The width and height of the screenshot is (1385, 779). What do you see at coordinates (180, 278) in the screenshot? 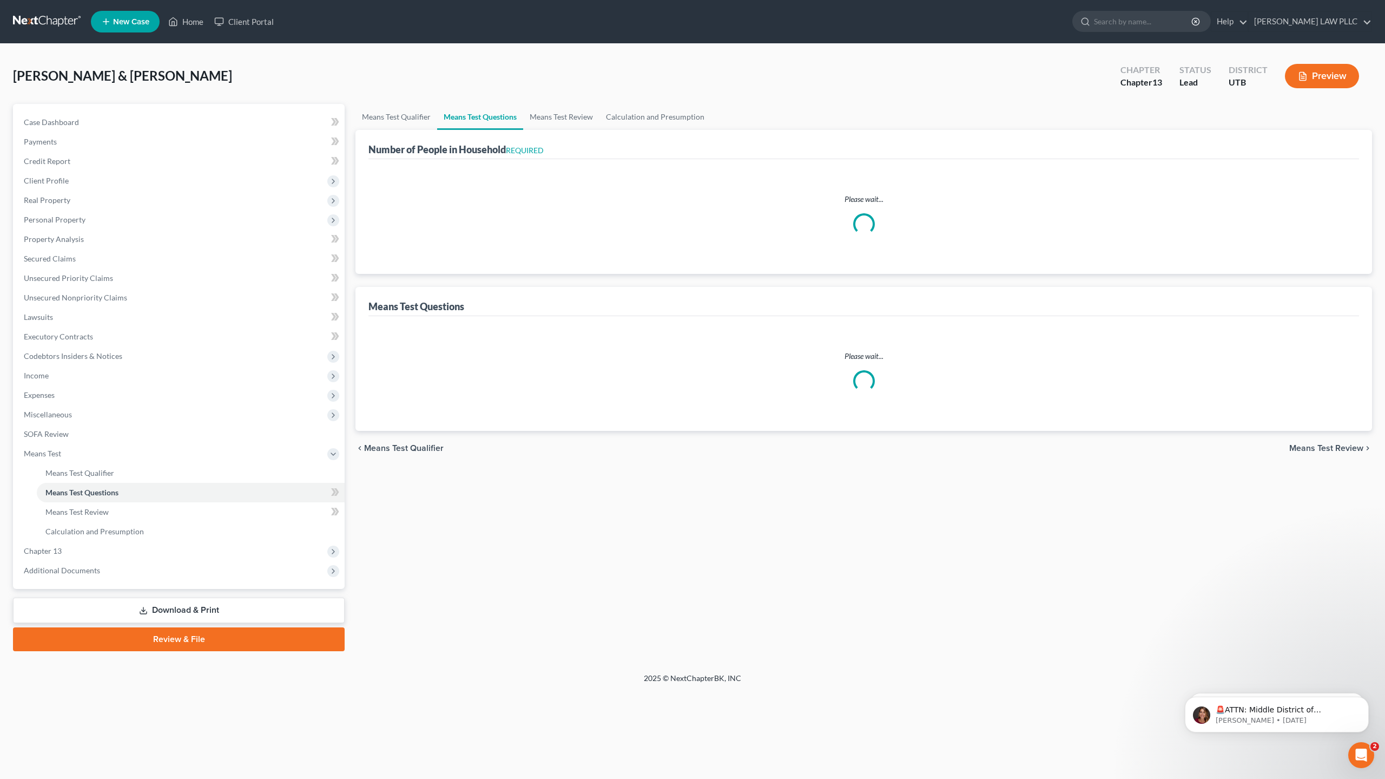
I see `a: Unsecured Priority Claims` at bounding box center [180, 278].